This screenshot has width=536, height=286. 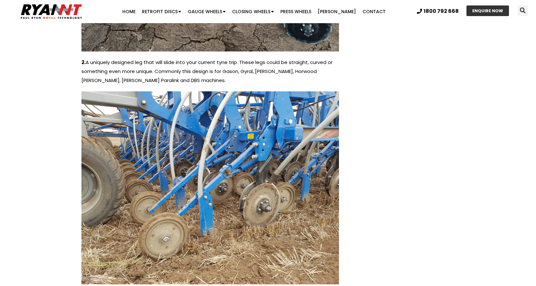 What do you see at coordinates (52, 12) in the screenshot?
I see `img: Ryan NT logo` at bounding box center [52, 12].